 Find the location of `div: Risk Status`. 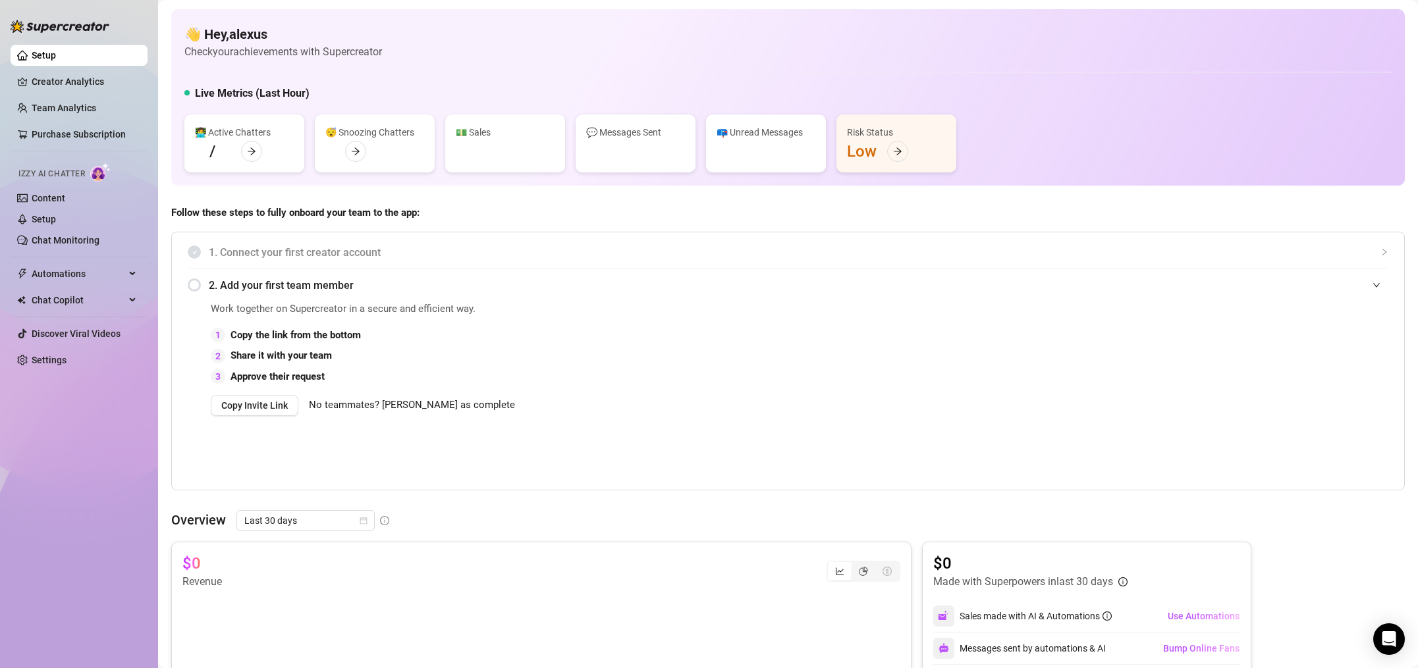

div: Risk Status is located at coordinates (896, 132).